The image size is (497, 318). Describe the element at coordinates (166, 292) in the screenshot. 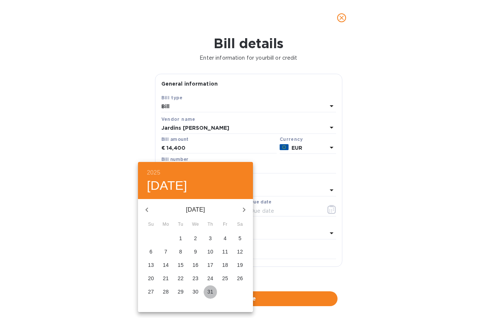

I see `button: 28` at that location.